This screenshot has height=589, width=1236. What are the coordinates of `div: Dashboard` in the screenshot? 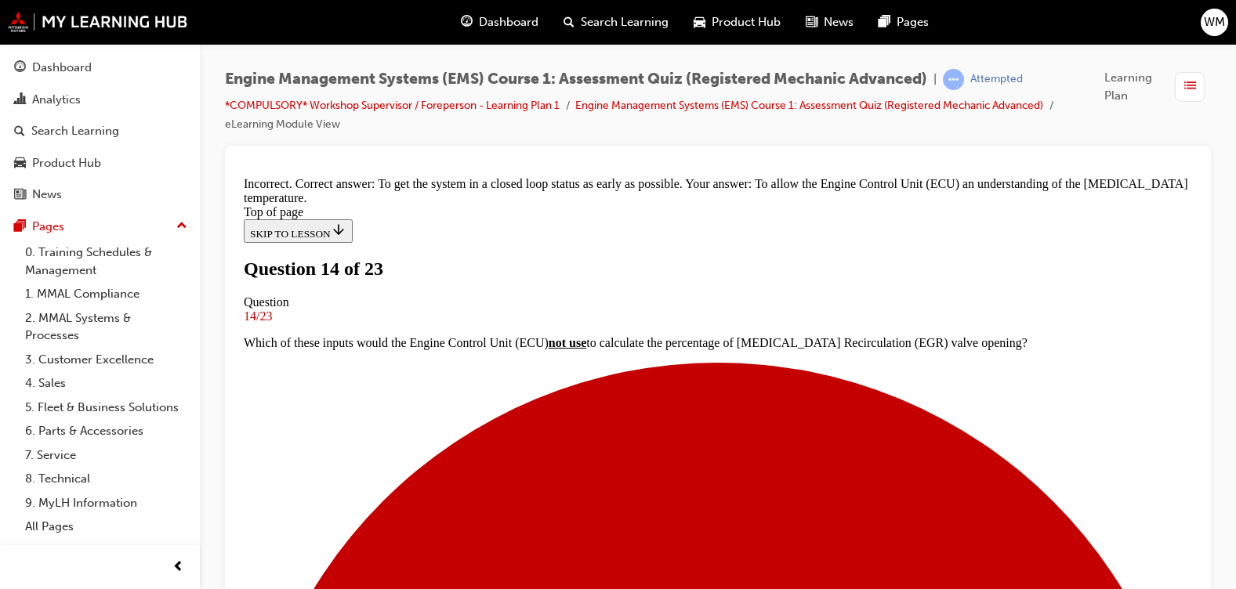 It's located at (62, 67).